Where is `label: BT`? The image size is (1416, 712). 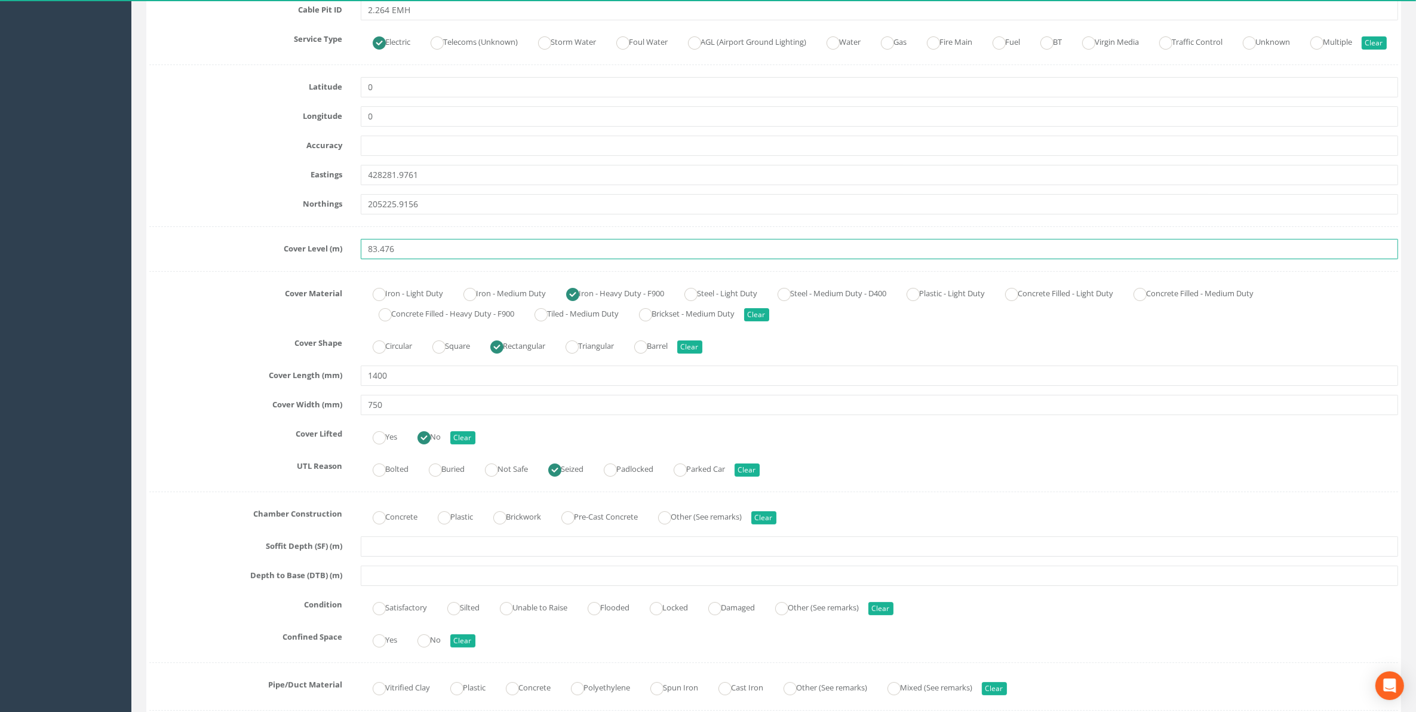
label: BT is located at coordinates (1045, 41).